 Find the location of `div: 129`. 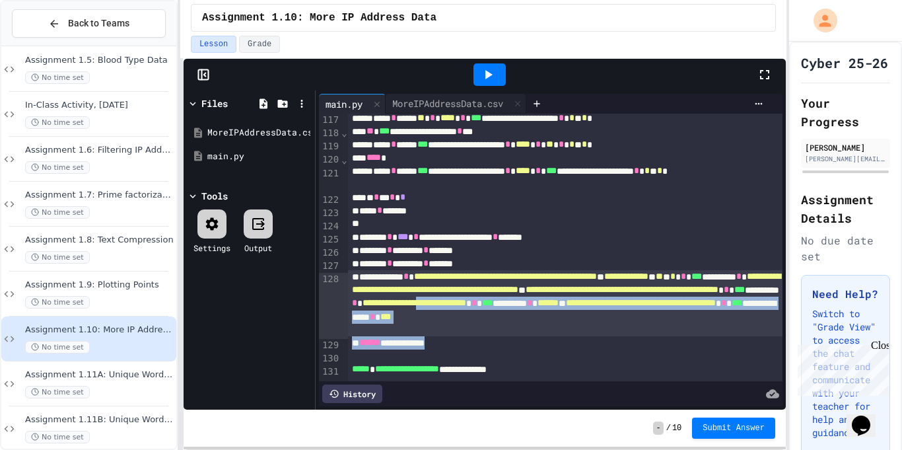

div: 129 is located at coordinates (330, 345).